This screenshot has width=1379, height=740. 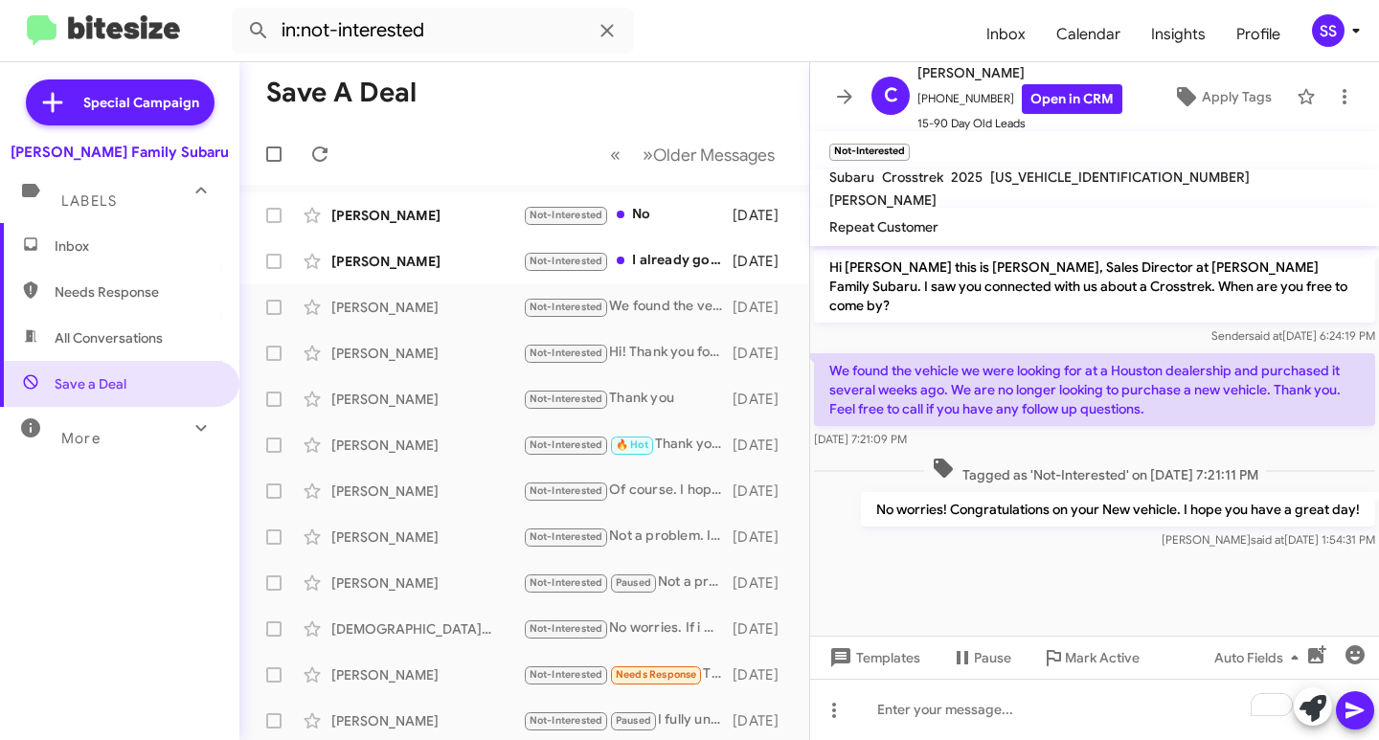 I want to click on p: We found the vehicle we were looking for at a Houston dealership and purchased it several weeks a..., so click(x=1095, y=390).